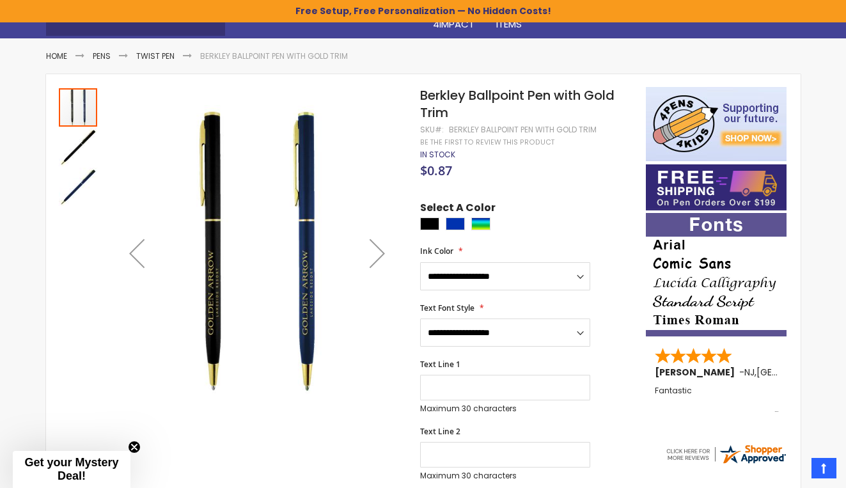 This screenshot has height=488, width=846. Describe the element at coordinates (56, 56) in the screenshot. I see `a: Home` at that location.